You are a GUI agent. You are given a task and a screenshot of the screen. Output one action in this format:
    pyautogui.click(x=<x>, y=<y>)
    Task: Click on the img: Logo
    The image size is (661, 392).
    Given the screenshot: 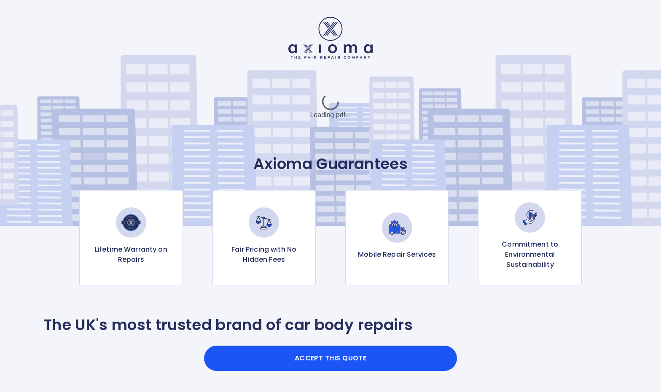 What is the action you would take?
    pyautogui.click(x=330, y=38)
    